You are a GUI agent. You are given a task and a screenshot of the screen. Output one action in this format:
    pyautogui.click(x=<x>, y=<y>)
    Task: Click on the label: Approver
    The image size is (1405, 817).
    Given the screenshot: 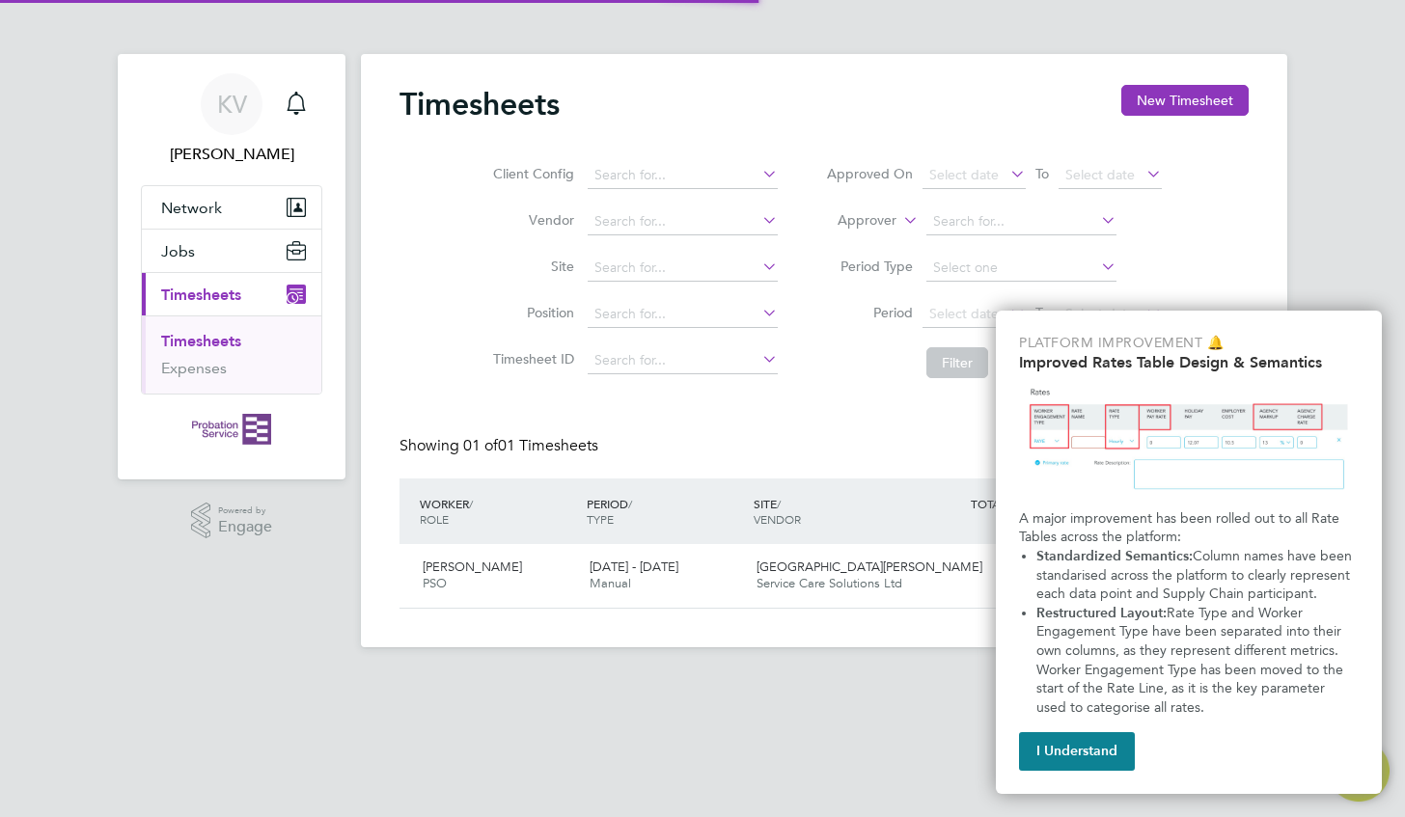 What is the action you would take?
    pyautogui.click(x=853, y=221)
    